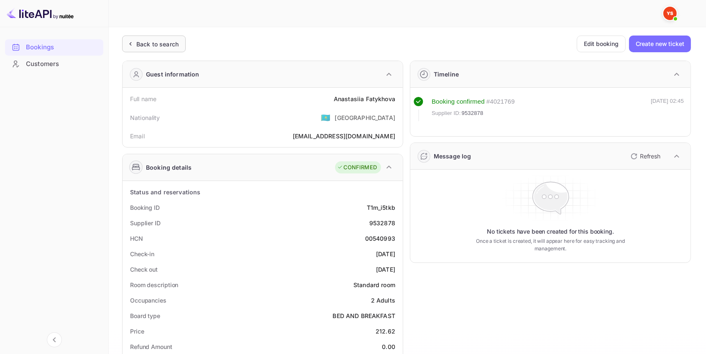  What do you see at coordinates (151, 347) in the screenshot?
I see `div: Refund Amount` at bounding box center [151, 347].